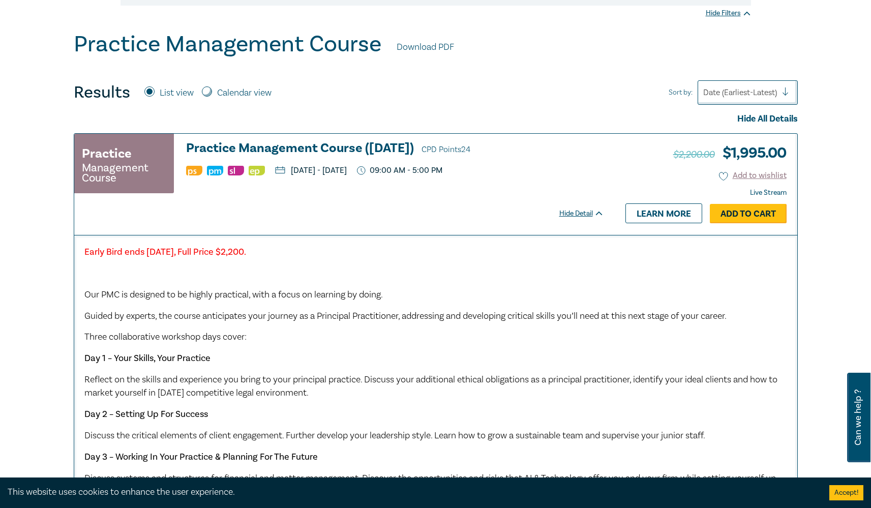  Describe the element at coordinates (425, 47) in the screenshot. I see `a: Download PDF` at that location.